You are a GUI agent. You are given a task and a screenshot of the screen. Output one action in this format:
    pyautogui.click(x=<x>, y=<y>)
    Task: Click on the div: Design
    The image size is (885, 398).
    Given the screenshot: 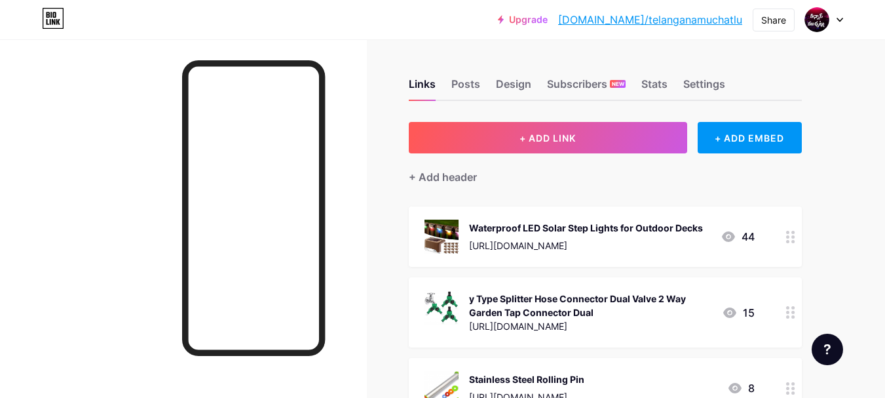 What is the action you would take?
    pyautogui.click(x=514, y=88)
    